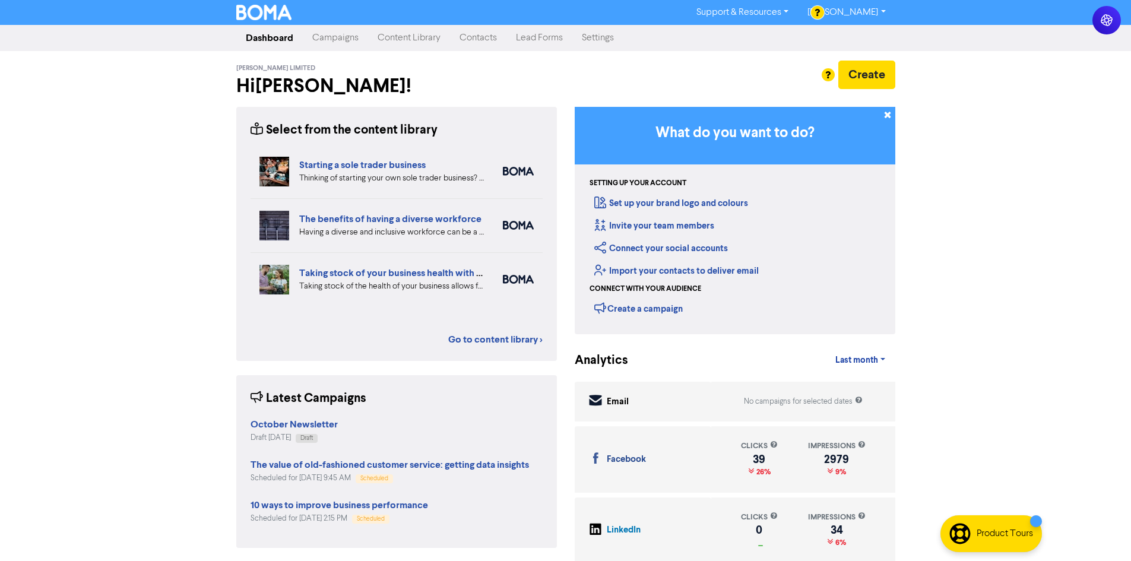 The height and width of the screenshot is (561, 1131). Describe the element at coordinates (840, 472) in the screenshot. I see `span: 9%` at that location.